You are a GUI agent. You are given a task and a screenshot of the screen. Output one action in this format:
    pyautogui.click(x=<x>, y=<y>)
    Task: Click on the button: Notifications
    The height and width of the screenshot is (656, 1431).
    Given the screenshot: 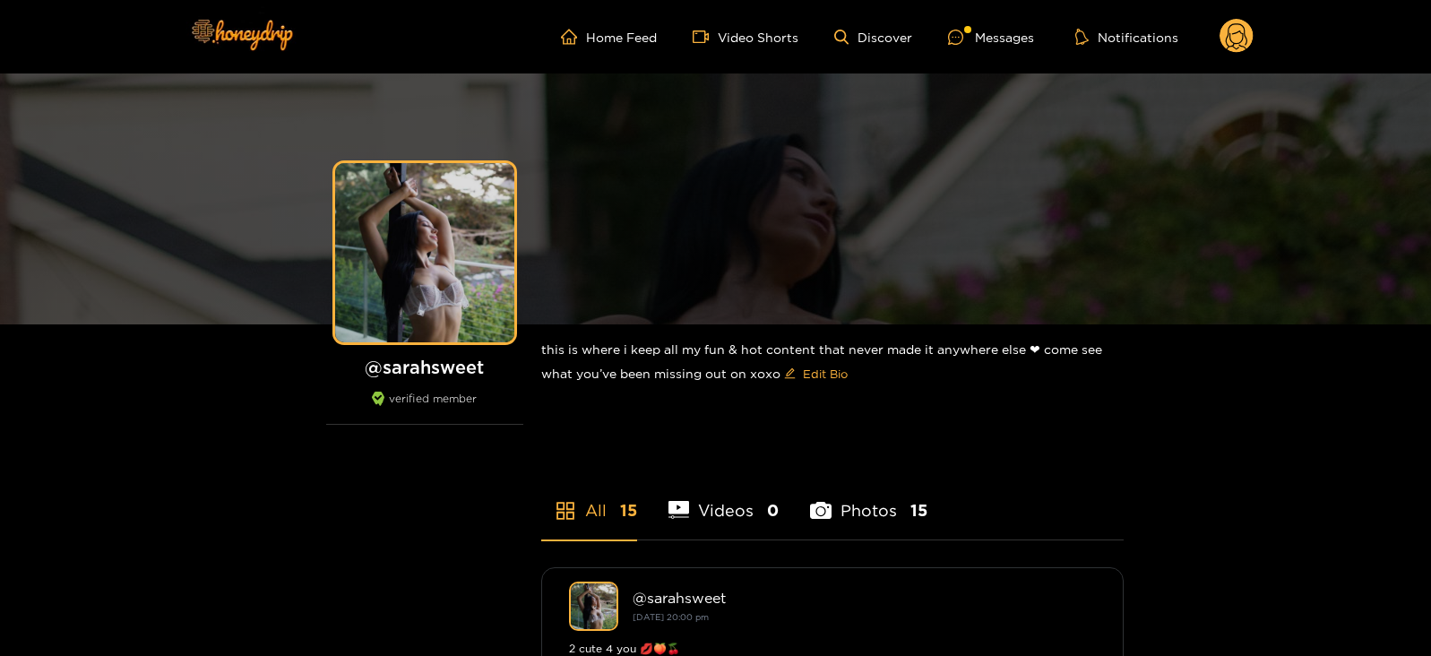 What is the action you would take?
    pyautogui.click(x=1126, y=37)
    